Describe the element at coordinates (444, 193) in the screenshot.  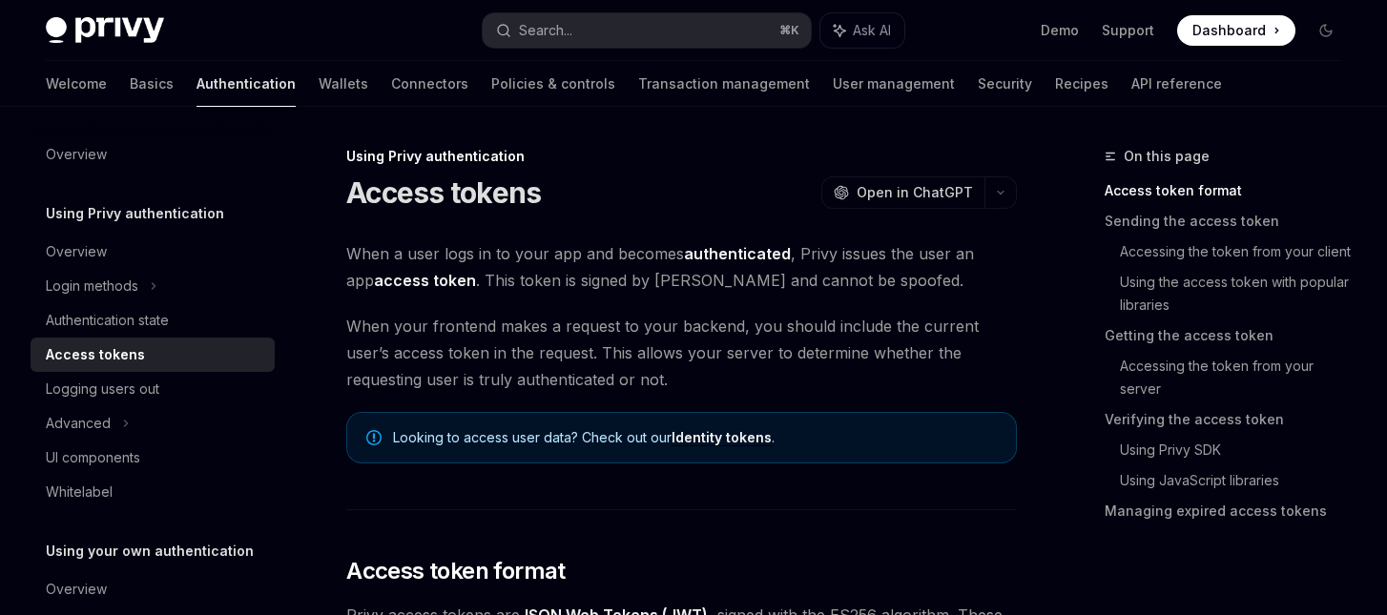
I see `h1: Access tokens` at that location.